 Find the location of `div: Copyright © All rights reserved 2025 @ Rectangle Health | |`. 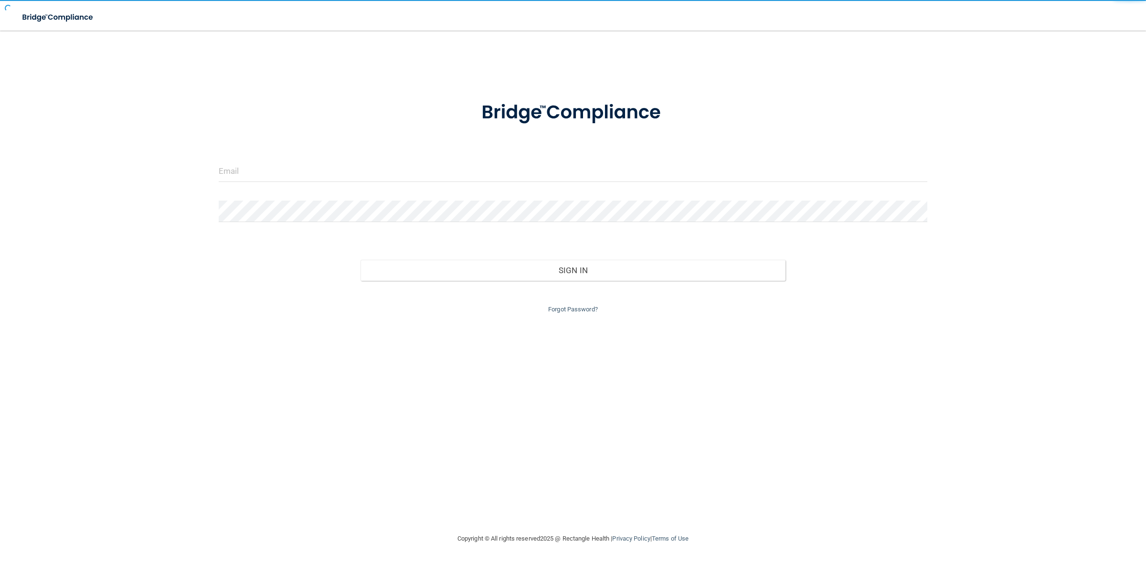

div: Copyright © All rights reserved 2025 @ Rectangle Health | | is located at coordinates (573, 539).